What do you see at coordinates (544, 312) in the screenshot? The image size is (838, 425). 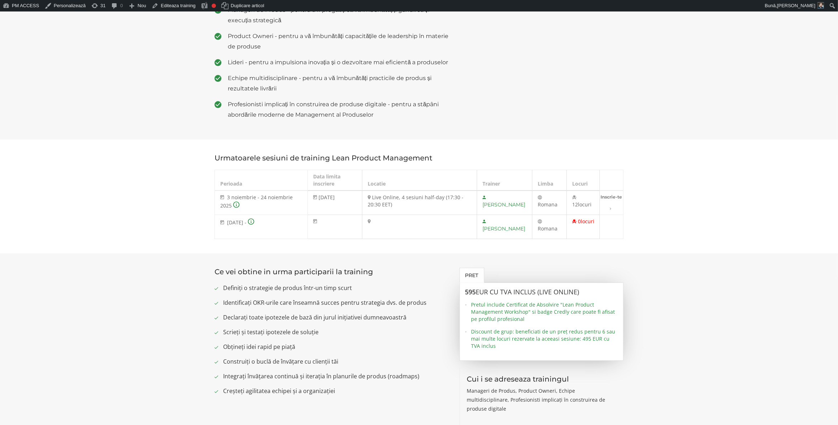 I see `span: Pretul include Certificat de Absolvire "Lean Product Management Workshop" si badge Credly care po...` at bounding box center [544, 312].